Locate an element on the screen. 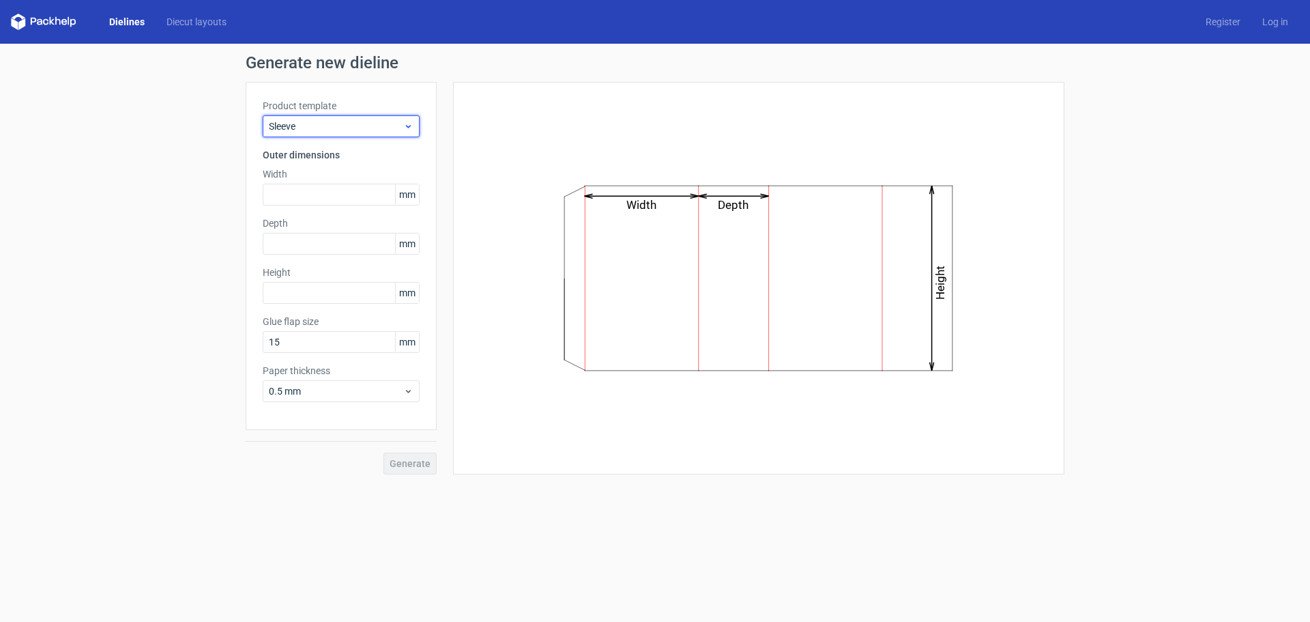 The width and height of the screenshot is (1310, 622). a: Register is located at coordinates (1223, 22).